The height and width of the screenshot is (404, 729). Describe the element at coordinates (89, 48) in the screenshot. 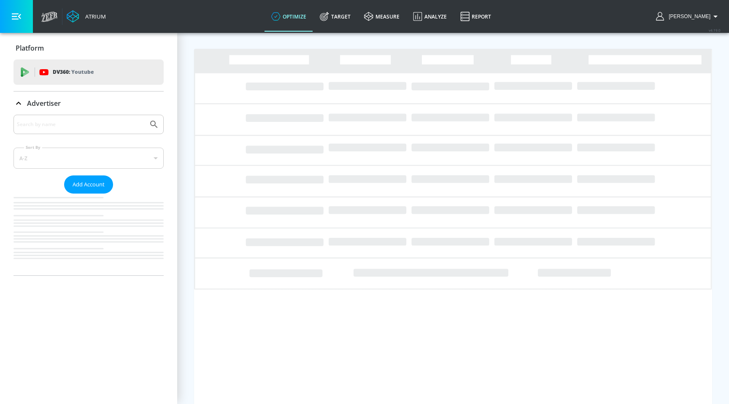

I see `div: Platform` at that location.